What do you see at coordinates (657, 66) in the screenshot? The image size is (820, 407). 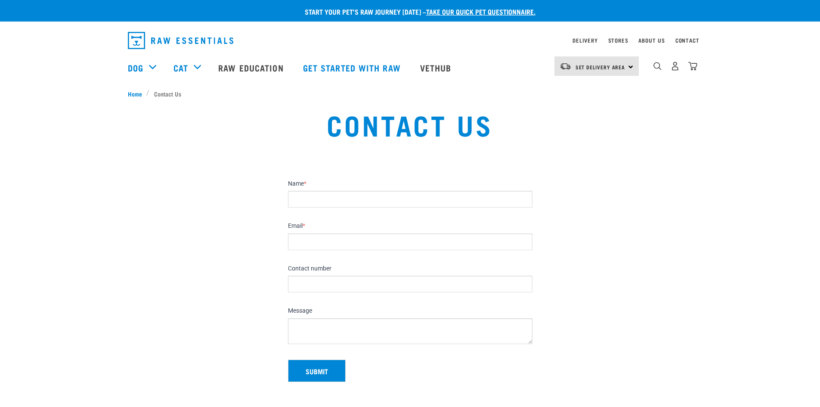 I see `img: home-icon-1@2x.png` at bounding box center [657, 66].